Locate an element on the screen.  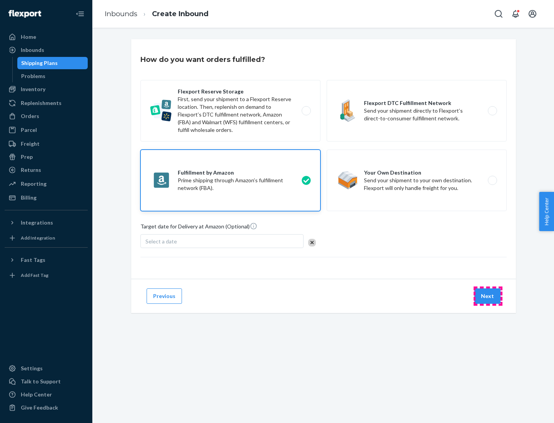
div: Reporting is located at coordinates (33, 184).